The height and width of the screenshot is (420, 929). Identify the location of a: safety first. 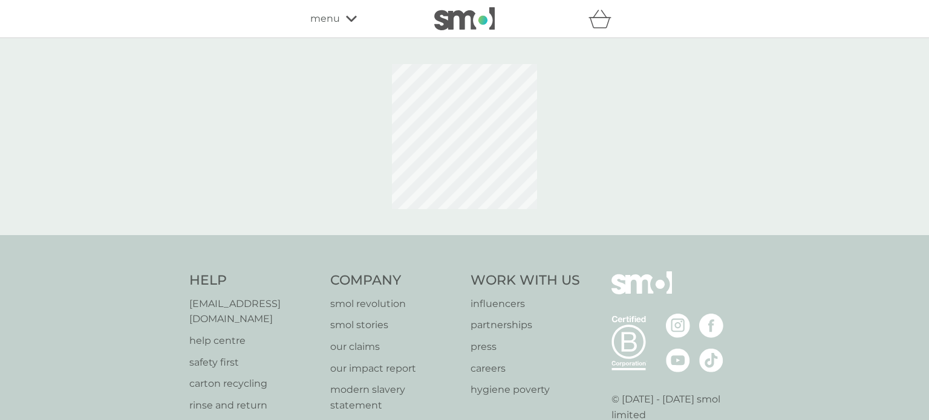
(254, 363).